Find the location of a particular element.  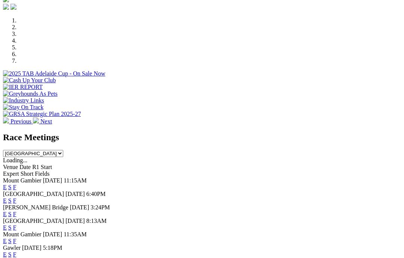

span: R1 Start is located at coordinates (42, 167).